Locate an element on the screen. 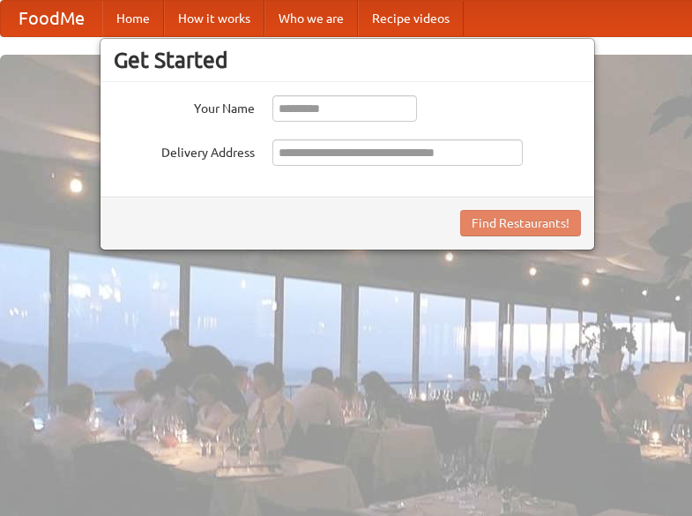  a: Recipe videos is located at coordinates (411, 19).